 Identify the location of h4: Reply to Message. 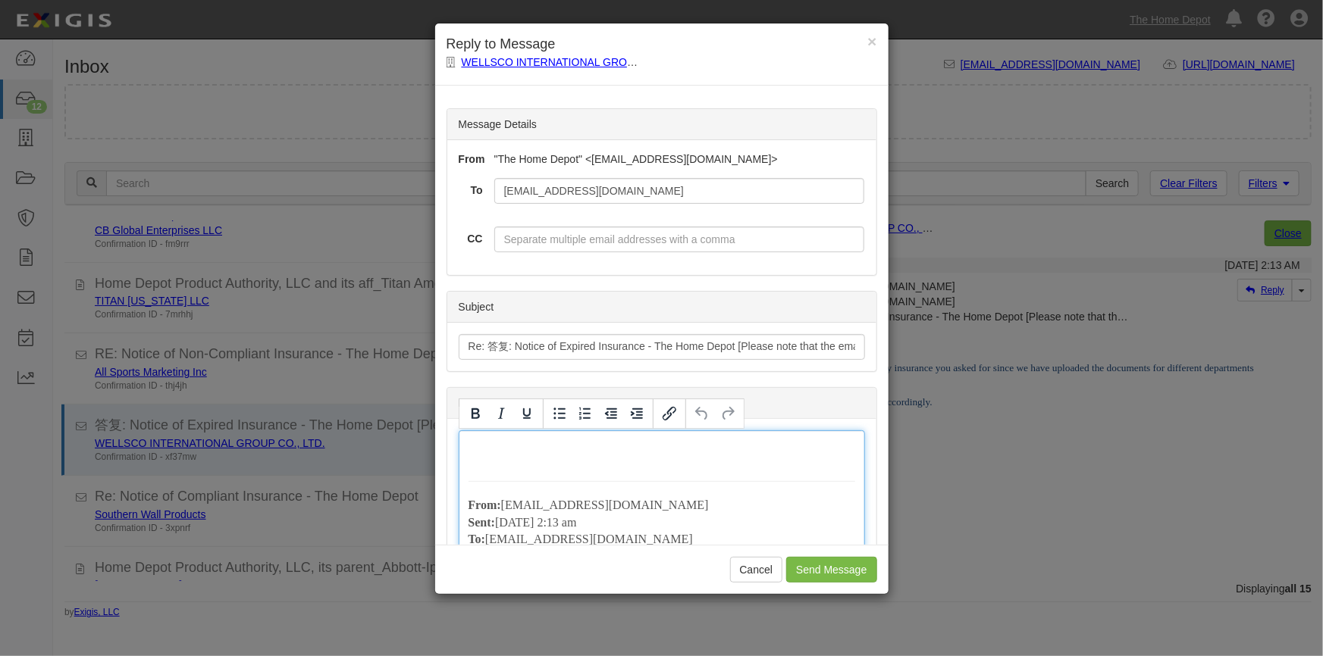
(662, 45).